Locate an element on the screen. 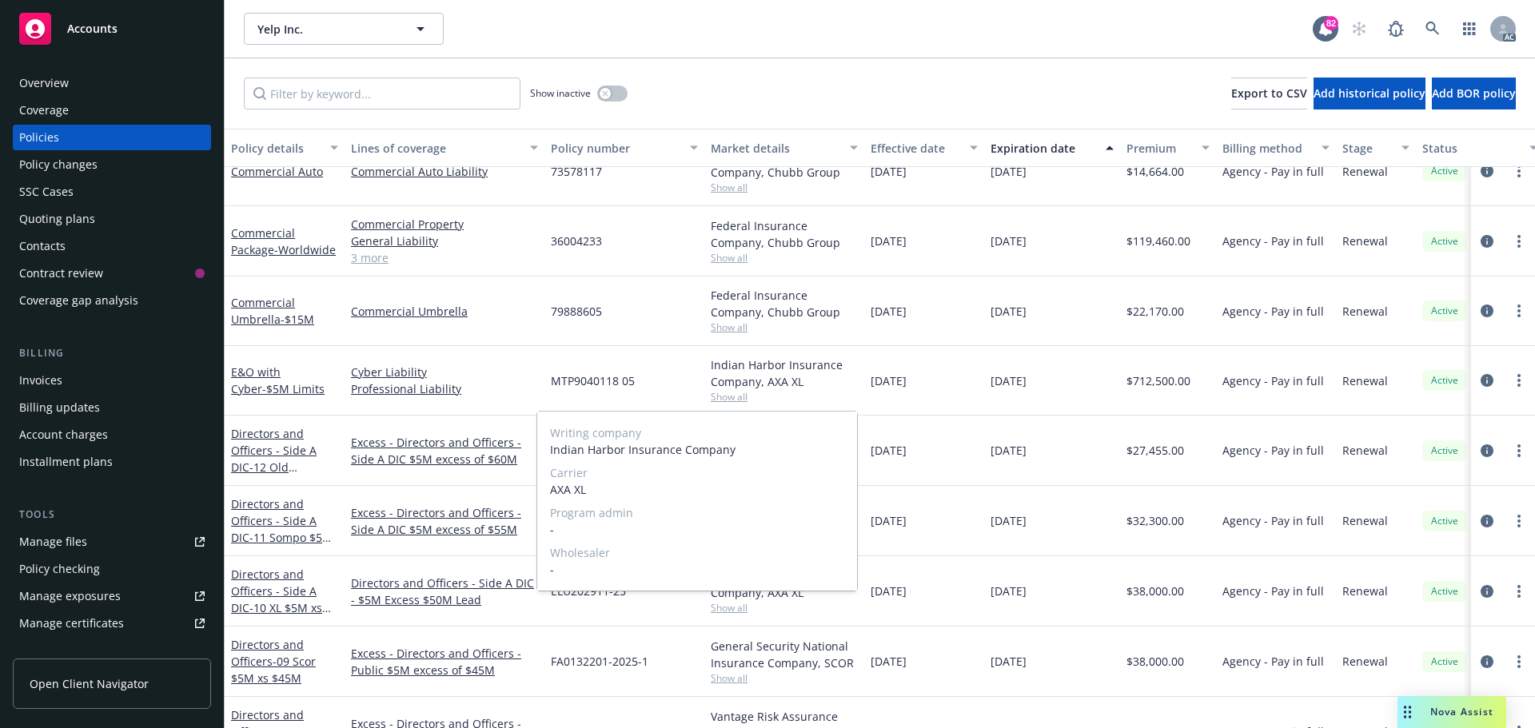 This screenshot has width=1535, height=728. div: Coverage is located at coordinates (44, 110).